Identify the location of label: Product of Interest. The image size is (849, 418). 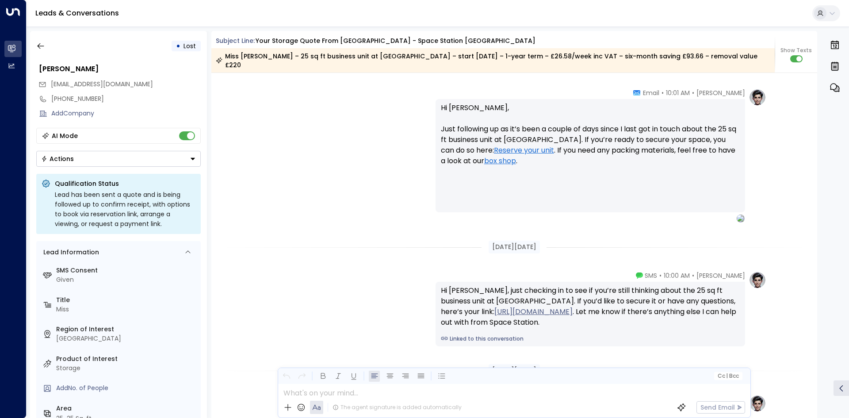
(127, 359).